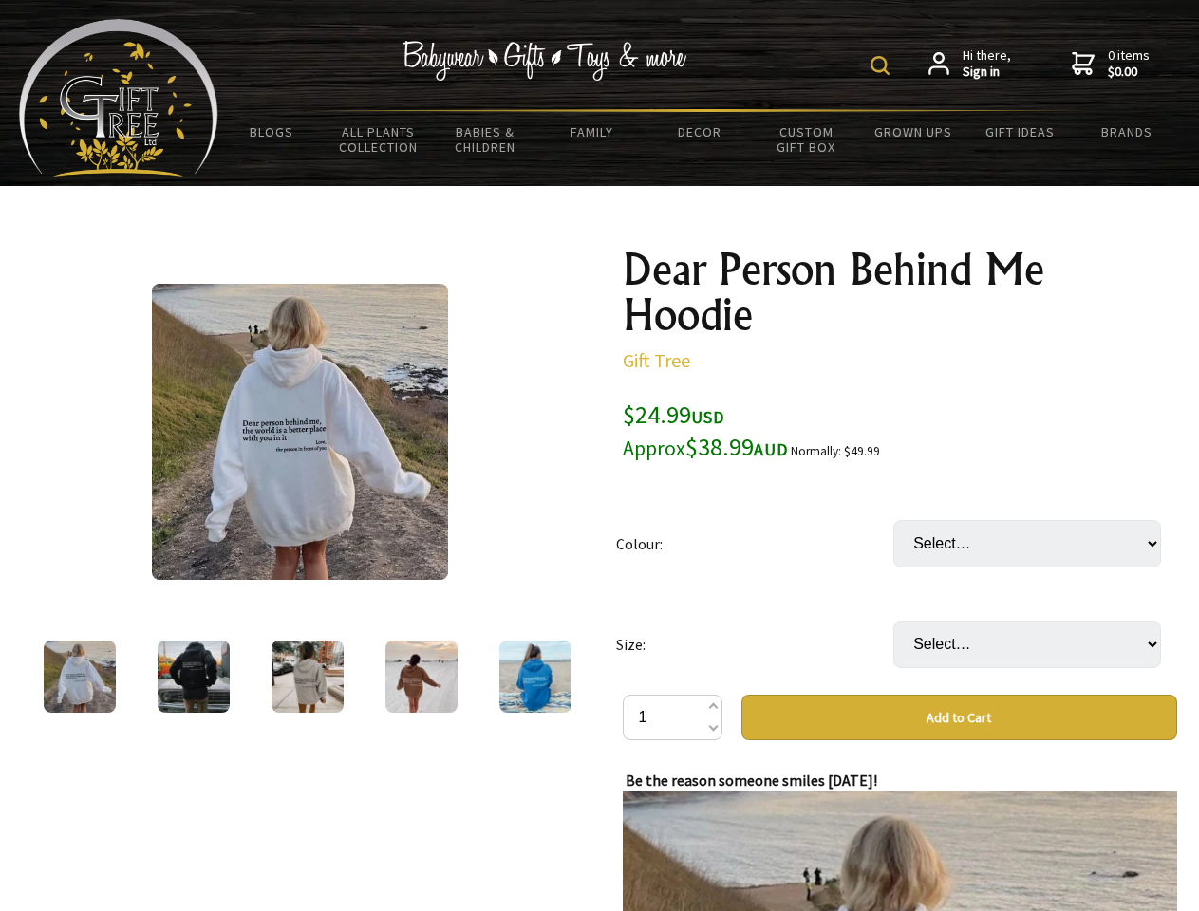 The width and height of the screenshot is (1199, 911). What do you see at coordinates (754, 544) in the screenshot?
I see `td: Colour:` at bounding box center [754, 544].